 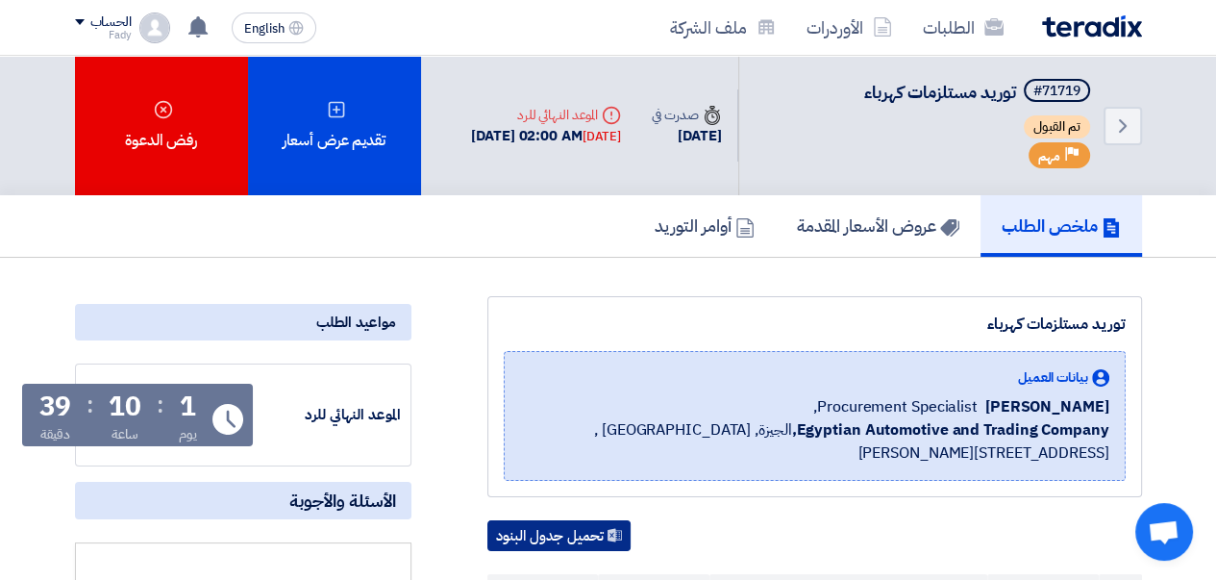 I want to click on a: ملف الشركة, so click(x=723, y=27).